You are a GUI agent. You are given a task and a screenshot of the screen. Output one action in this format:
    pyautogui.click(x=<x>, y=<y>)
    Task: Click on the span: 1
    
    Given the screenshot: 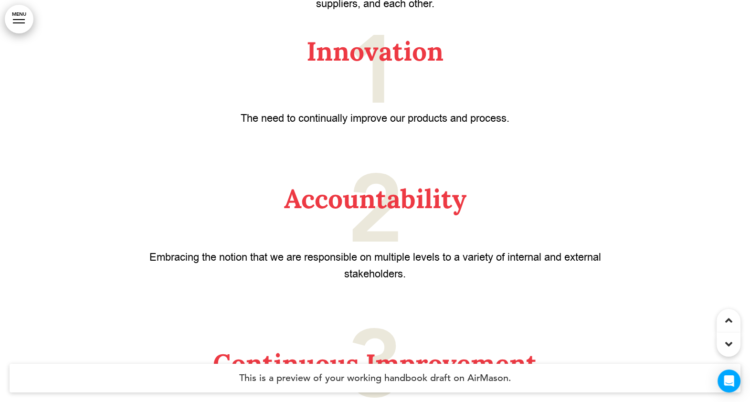 What is the action you would take?
    pyautogui.click(x=375, y=70)
    